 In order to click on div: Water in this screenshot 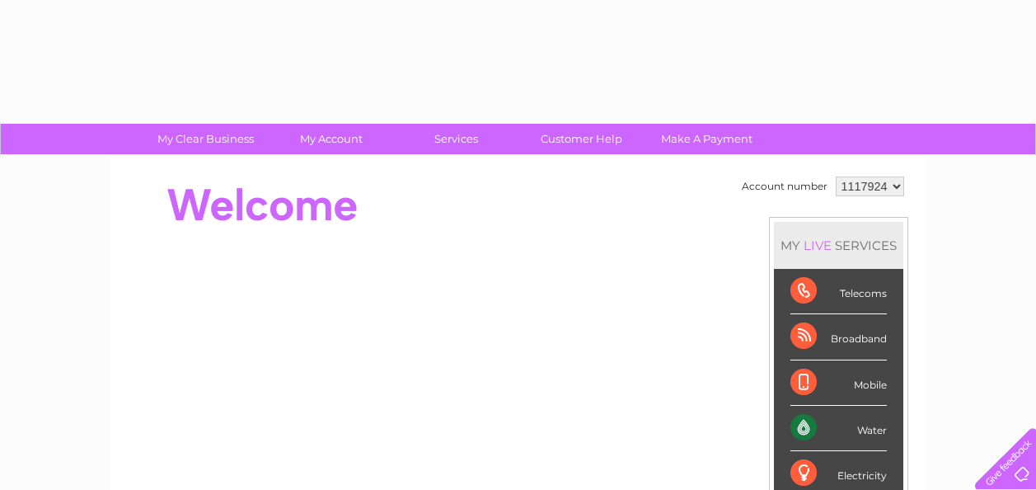, I will do `click(838, 428)`.